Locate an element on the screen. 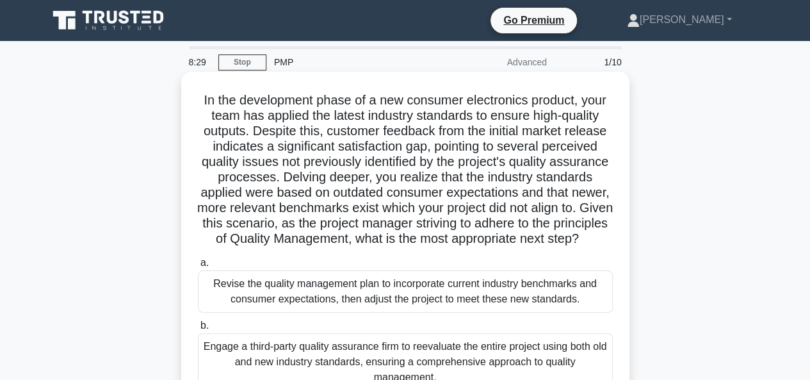 This screenshot has width=810, height=380. h5: In the development phase of a new consumer electronics product, your team has applied the latest ... is located at coordinates (405, 170).